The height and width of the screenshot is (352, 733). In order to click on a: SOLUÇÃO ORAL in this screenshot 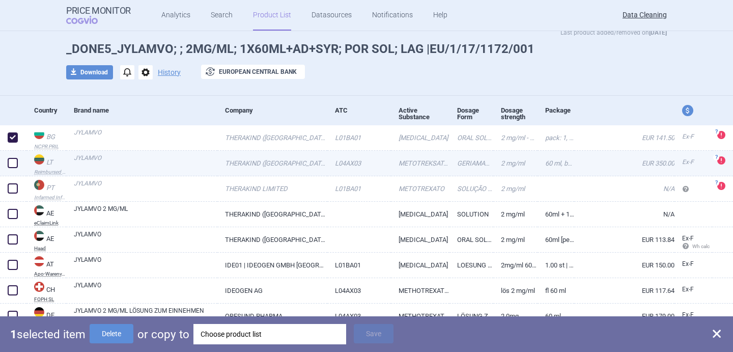, I will do `click(471, 188)`.